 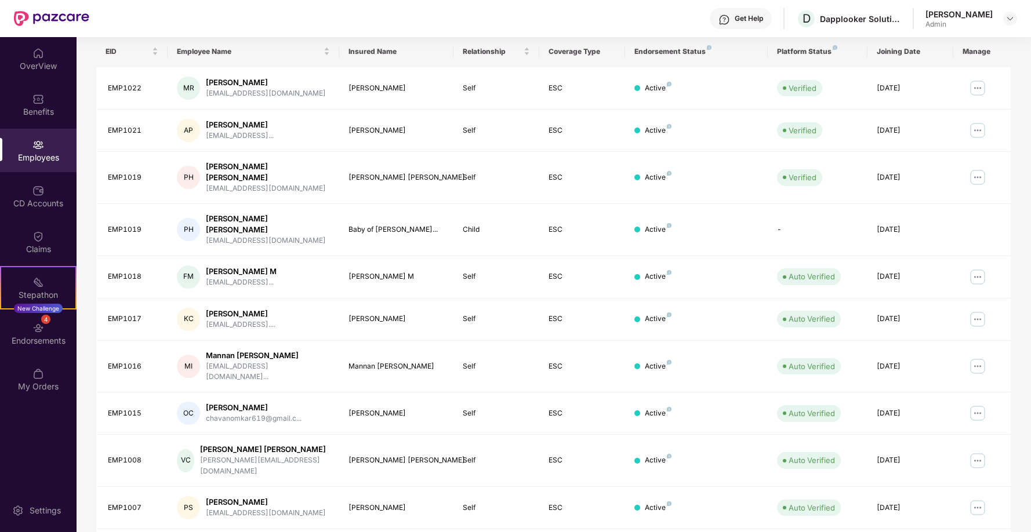 I want to click on div: EMP1022, so click(x=133, y=88).